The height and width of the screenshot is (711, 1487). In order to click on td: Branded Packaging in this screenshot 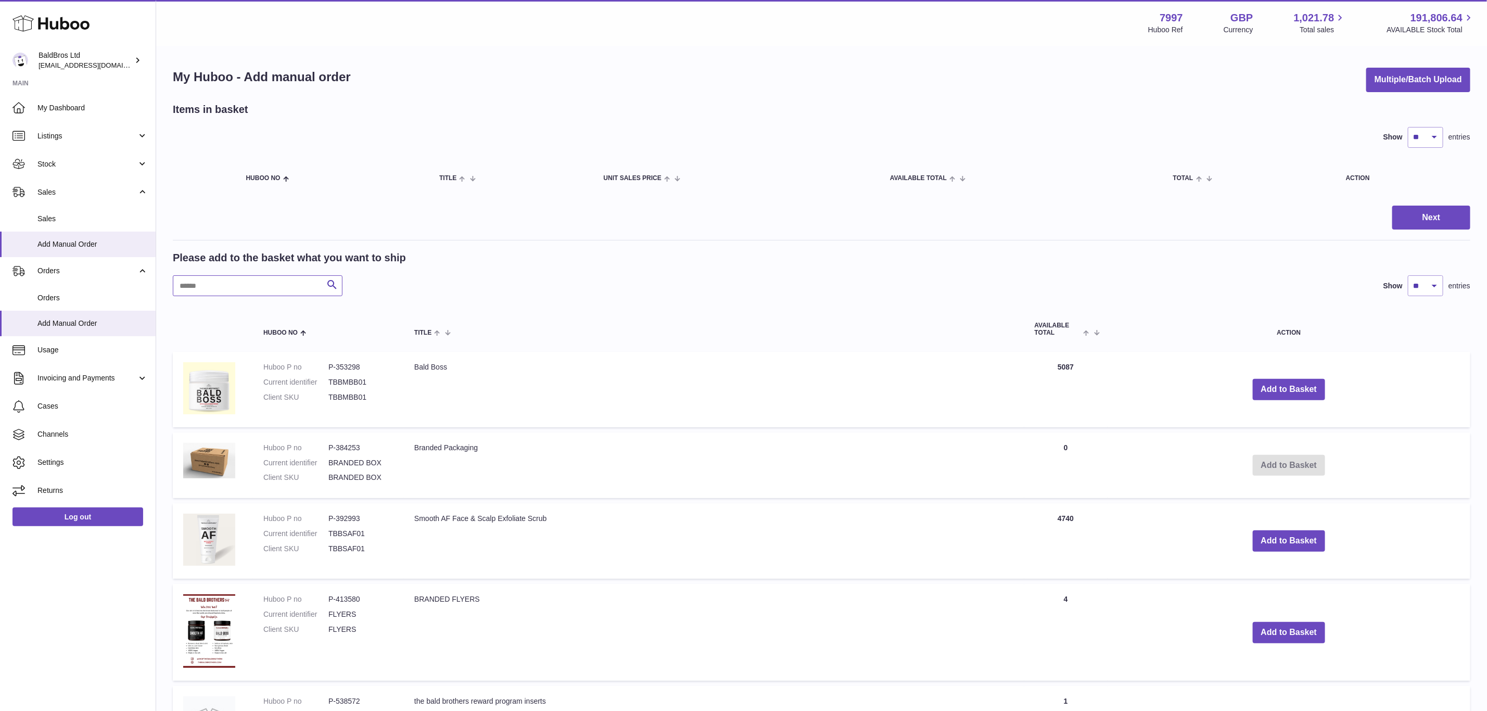, I will do `click(714, 465)`.